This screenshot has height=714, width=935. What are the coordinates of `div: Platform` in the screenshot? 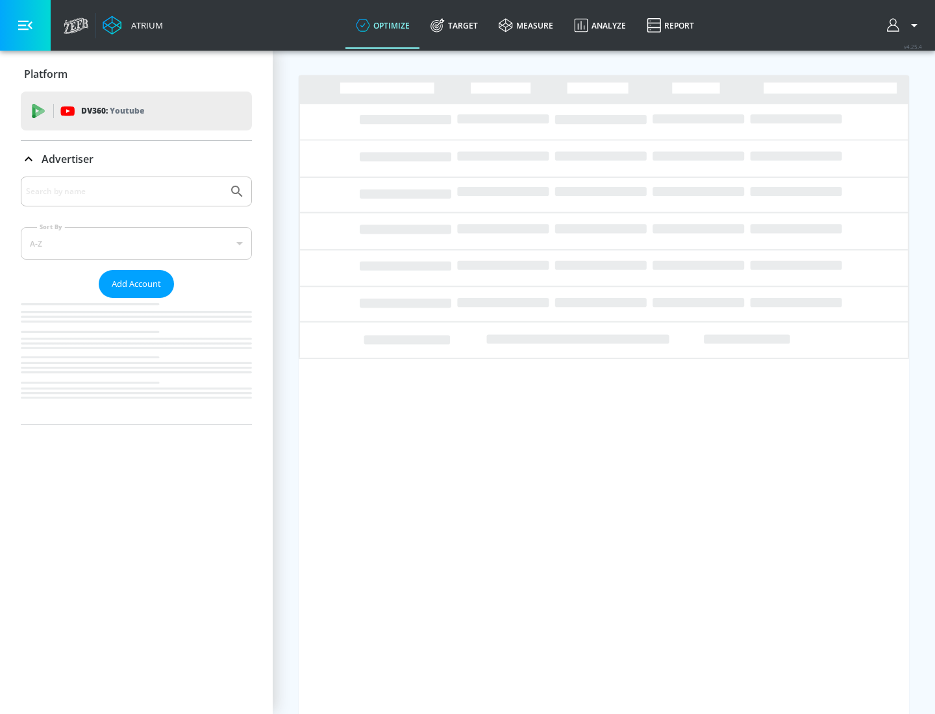 It's located at (136, 74).